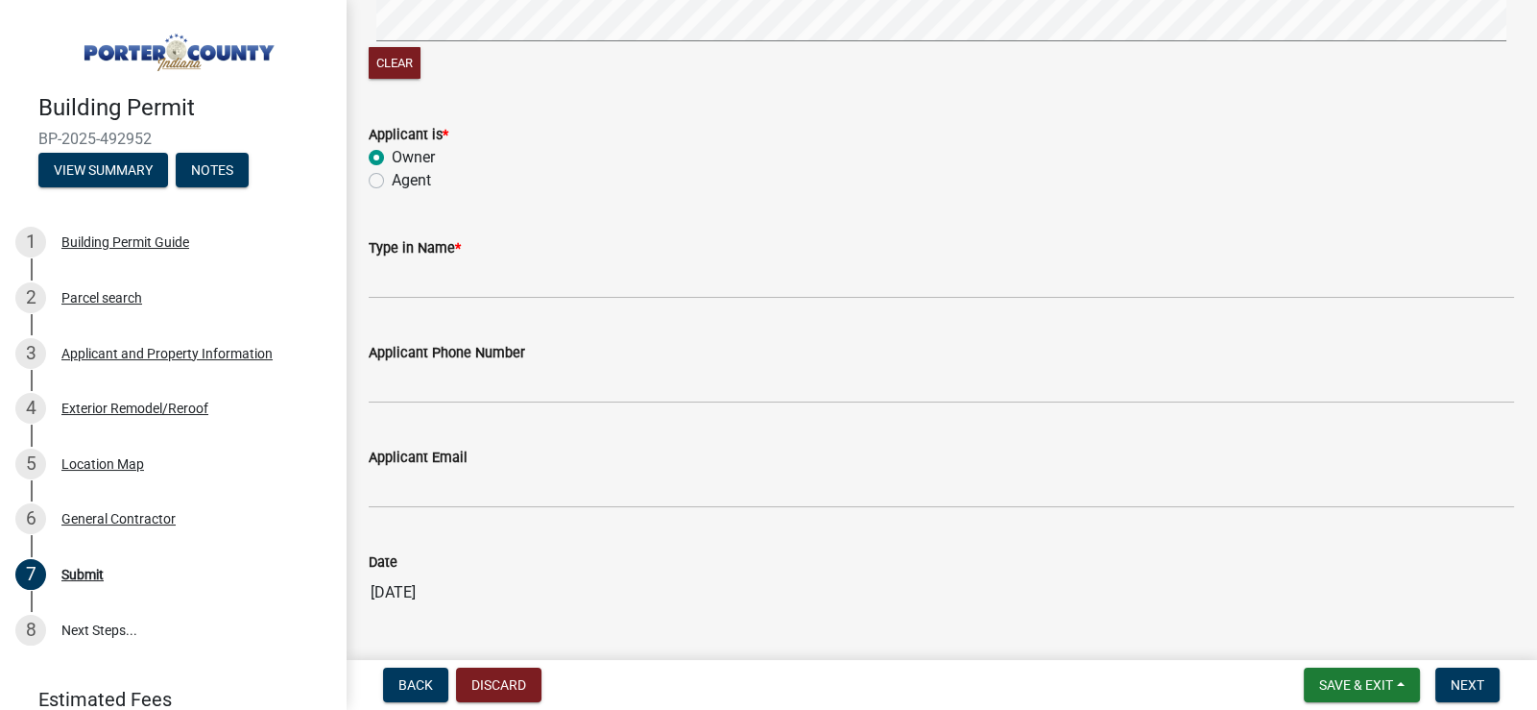 The height and width of the screenshot is (710, 1537). Describe the element at coordinates (1467, 685) in the screenshot. I see `span: Next` at that location.